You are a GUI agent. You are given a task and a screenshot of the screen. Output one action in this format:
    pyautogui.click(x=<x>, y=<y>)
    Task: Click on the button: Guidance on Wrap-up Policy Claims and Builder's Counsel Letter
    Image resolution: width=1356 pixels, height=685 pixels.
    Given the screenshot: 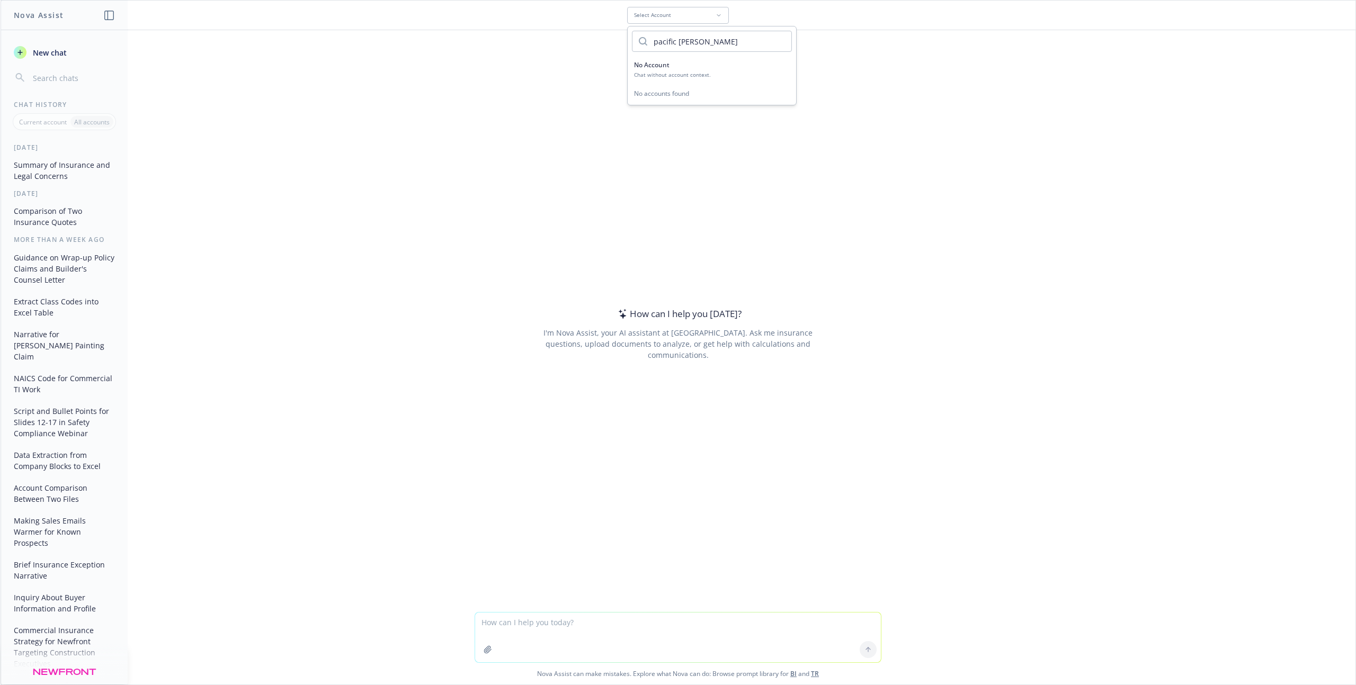 What is the action you would take?
    pyautogui.click(x=64, y=268)
    